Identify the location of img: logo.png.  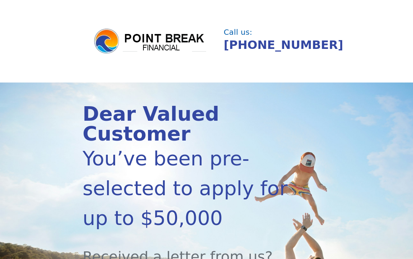
(150, 41).